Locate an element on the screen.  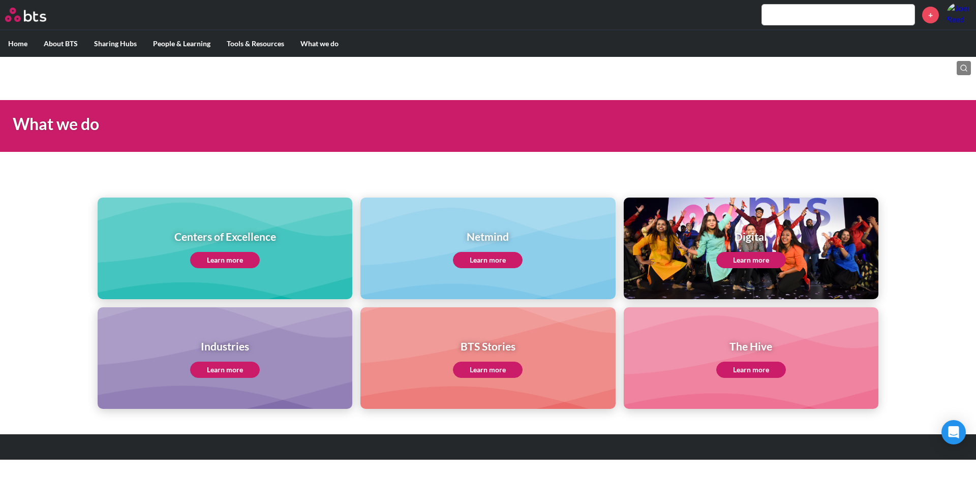
label: What we do is located at coordinates (319, 44).